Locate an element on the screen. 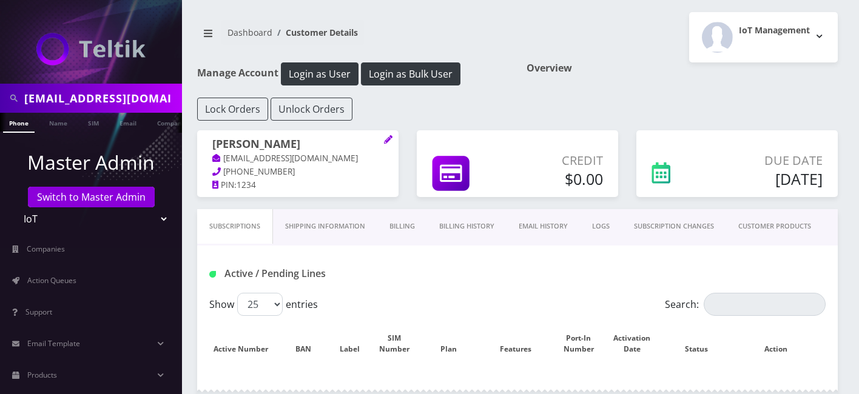  a: Company is located at coordinates (171, 122).